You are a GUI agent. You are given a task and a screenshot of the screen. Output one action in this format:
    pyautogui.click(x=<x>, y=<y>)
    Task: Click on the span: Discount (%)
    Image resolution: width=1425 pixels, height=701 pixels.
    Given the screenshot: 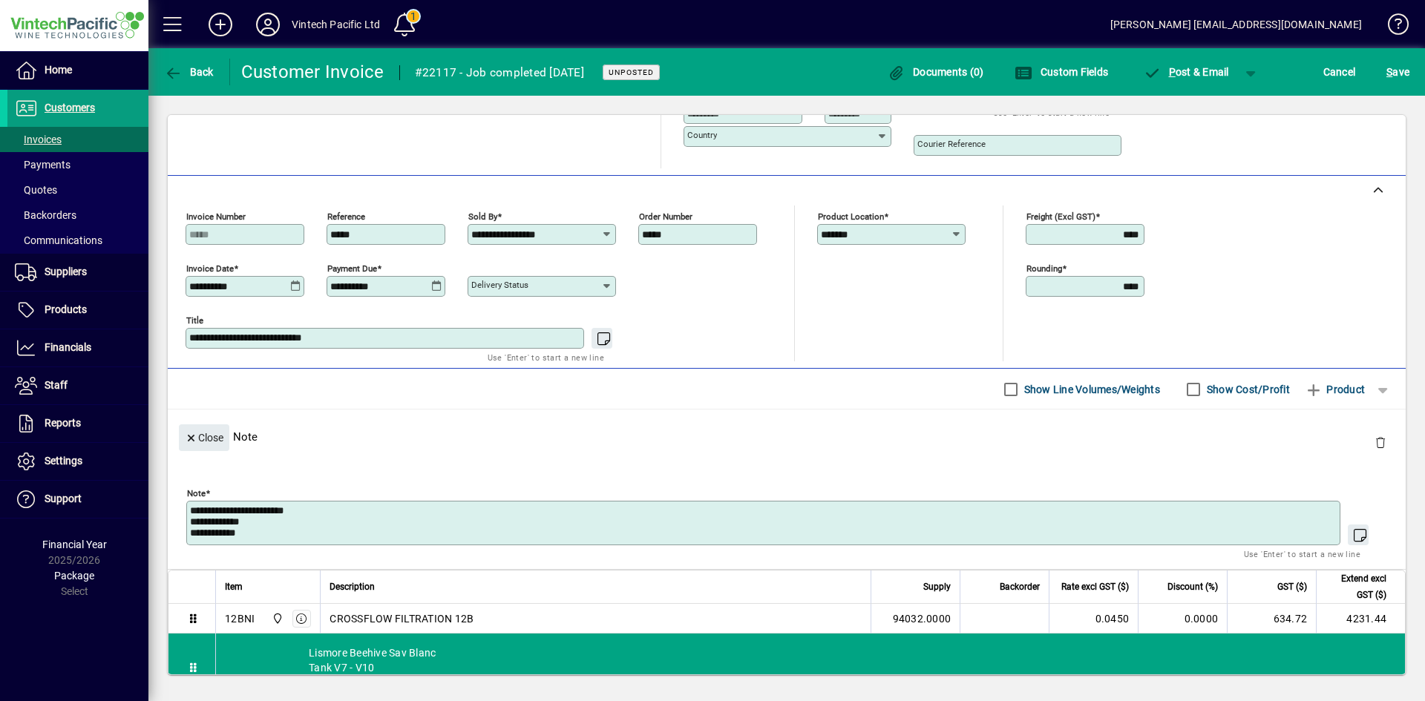 What is the action you would take?
    pyautogui.click(x=1193, y=587)
    